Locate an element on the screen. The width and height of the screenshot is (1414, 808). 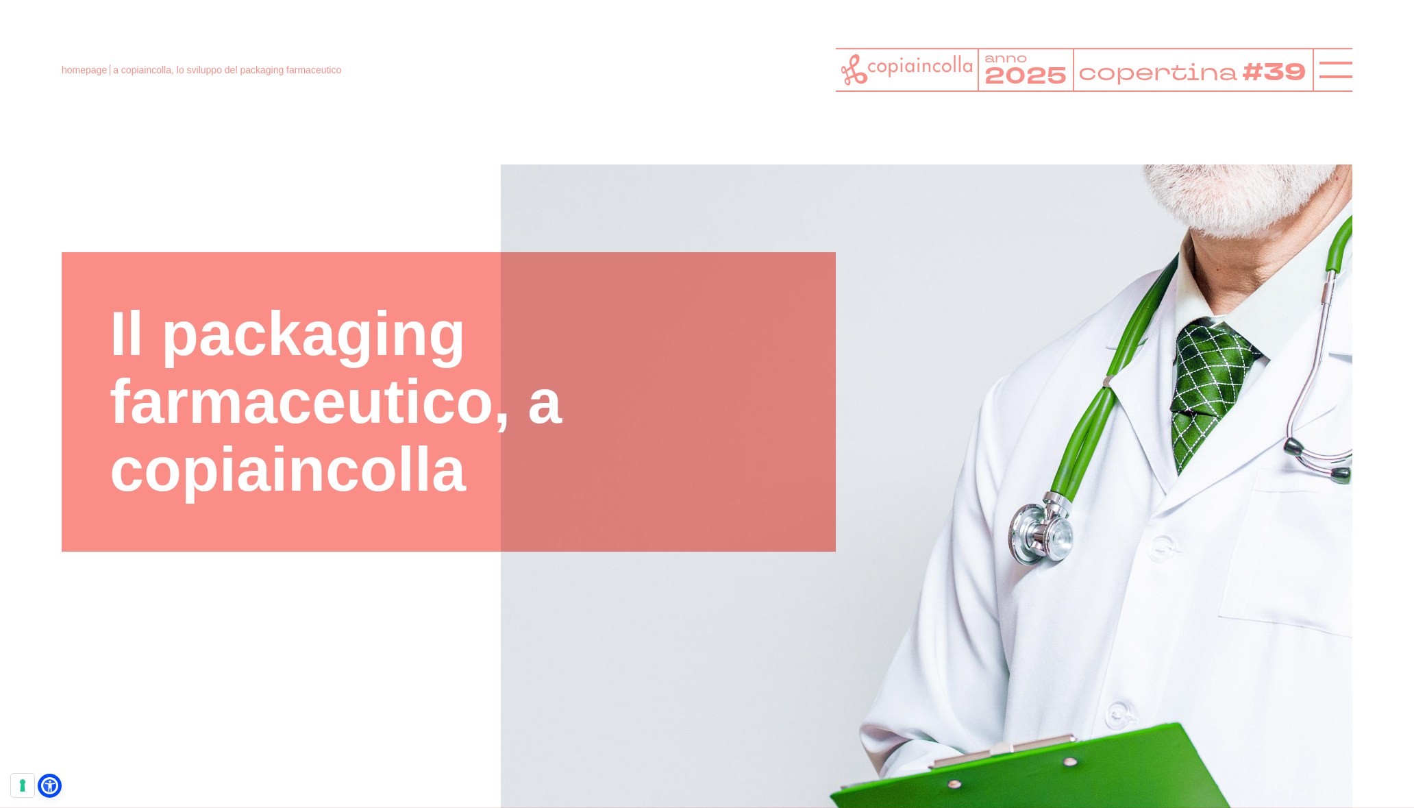
span: a copiaincolla, lo sviluppo del packaging farmaceutico is located at coordinates (227, 70).